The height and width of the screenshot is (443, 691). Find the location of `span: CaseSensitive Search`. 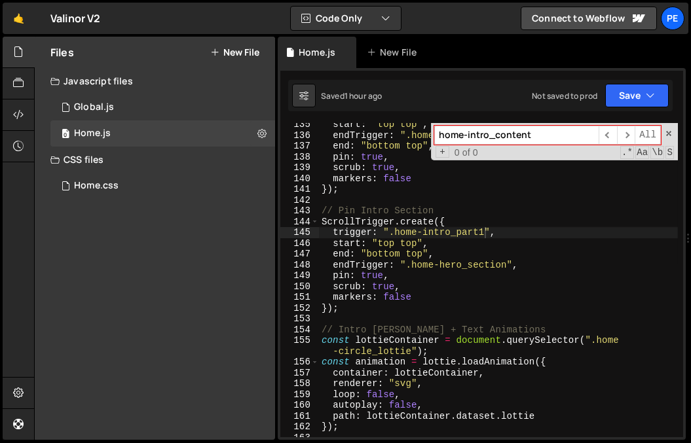

span: CaseSensitive Search is located at coordinates (642, 153).